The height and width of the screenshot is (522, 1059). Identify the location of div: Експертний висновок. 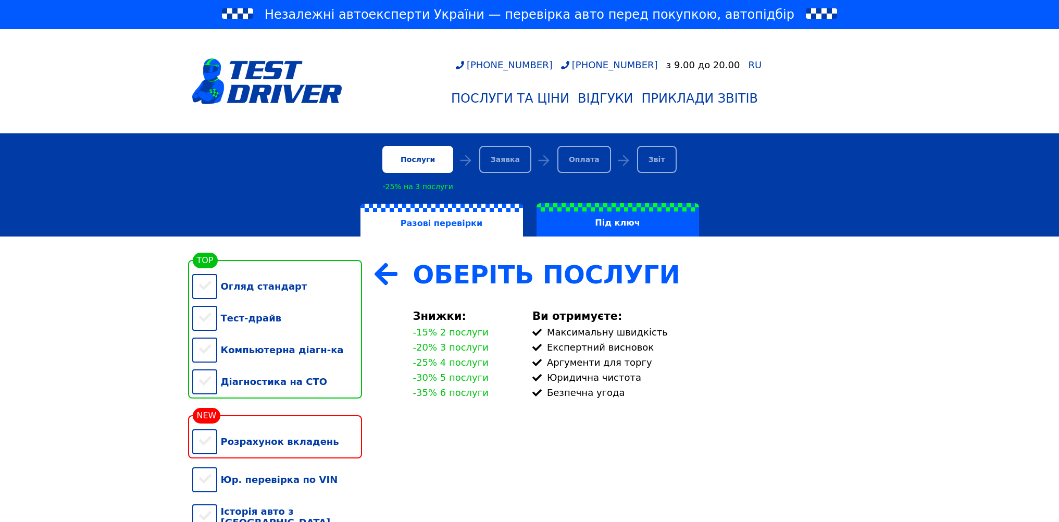
(699, 347).